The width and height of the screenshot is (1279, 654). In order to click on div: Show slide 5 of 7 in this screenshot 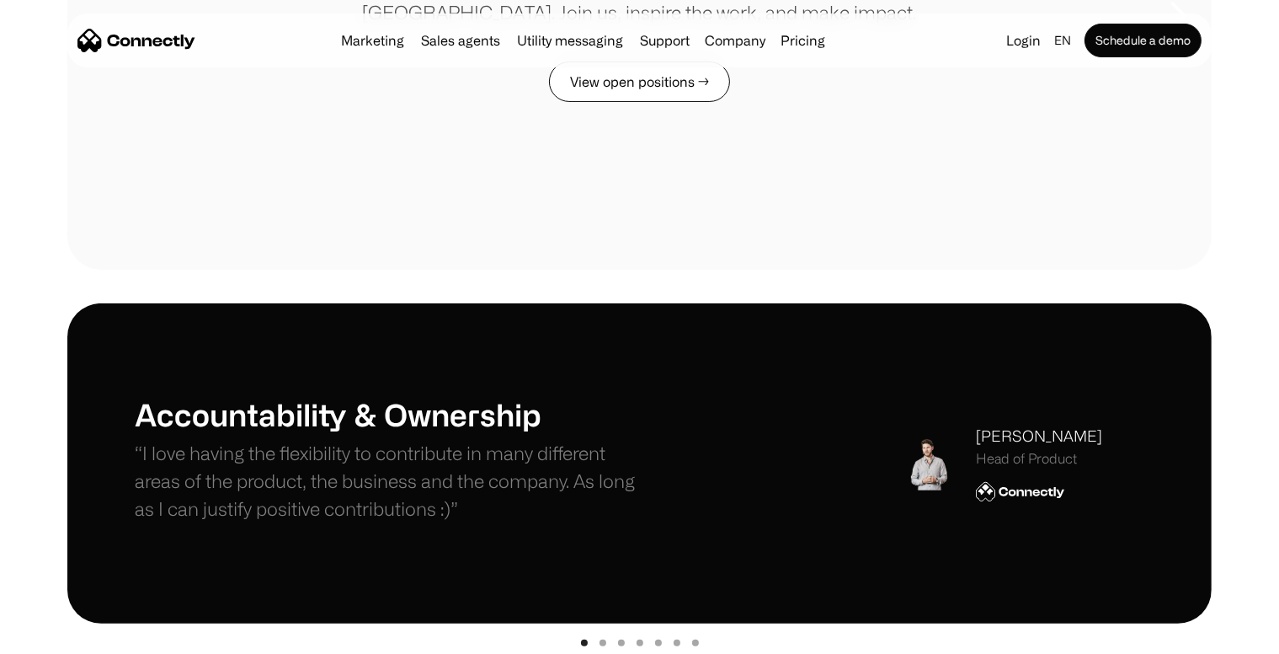, I will do `click(659, 643)`.